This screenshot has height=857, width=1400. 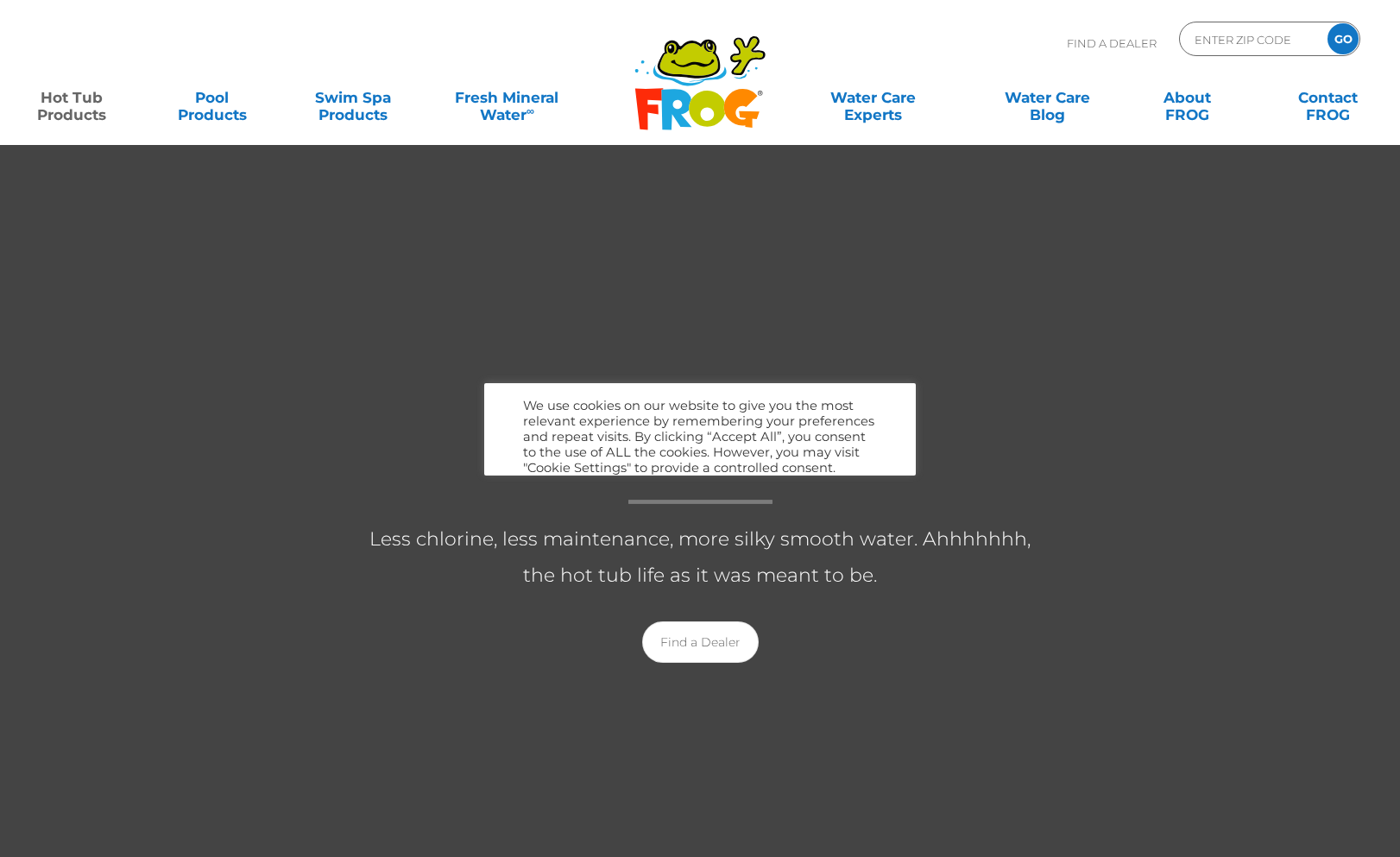 What do you see at coordinates (507, 97) in the screenshot?
I see `a: Fresh MineralWater∞` at bounding box center [507, 97].